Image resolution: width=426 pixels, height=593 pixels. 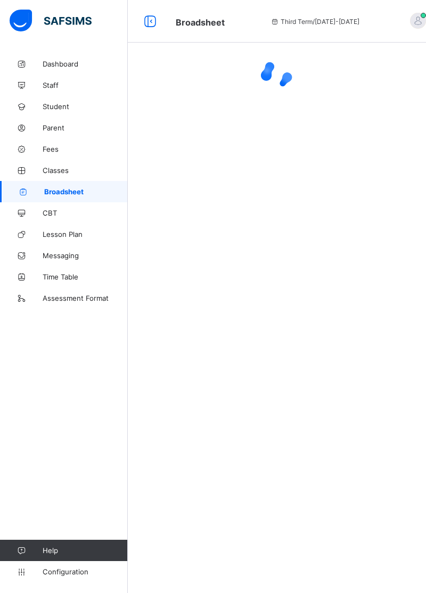 I want to click on span: Messaging, so click(x=85, y=256).